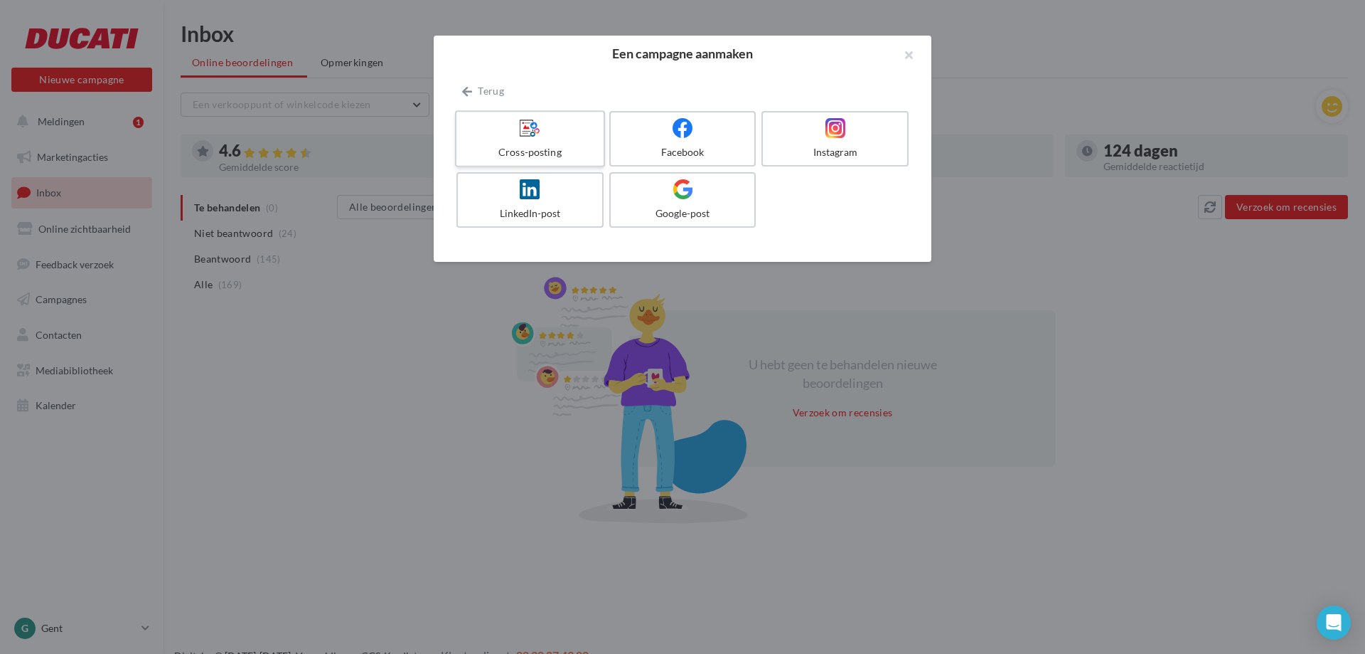 This screenshot has width=1365, height=654. I want to click on div: Facebook, so click(683, 152).